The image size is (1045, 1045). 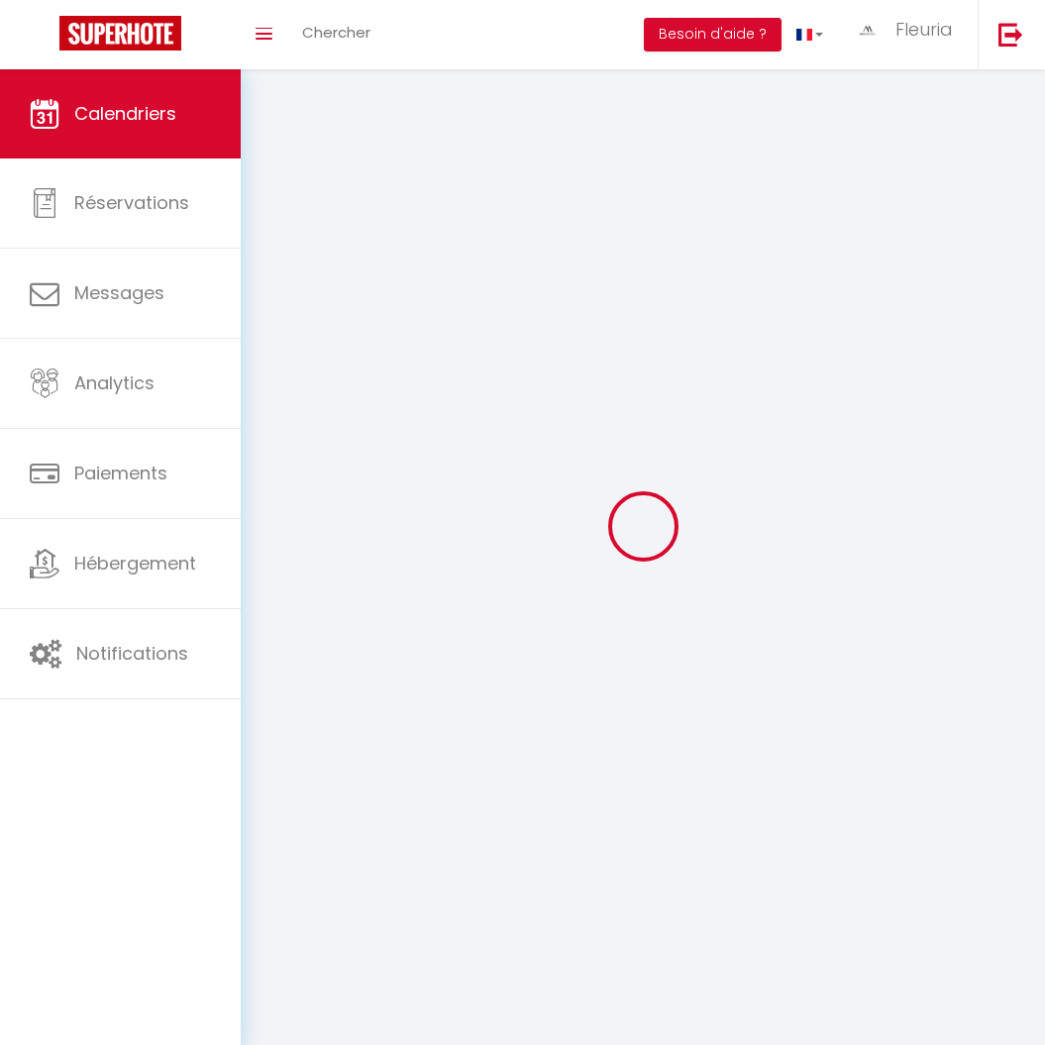 What do you see at coordinates (132, 653) in the screenshot?
I see `span: Notifications` at bounding box center [132, 653].